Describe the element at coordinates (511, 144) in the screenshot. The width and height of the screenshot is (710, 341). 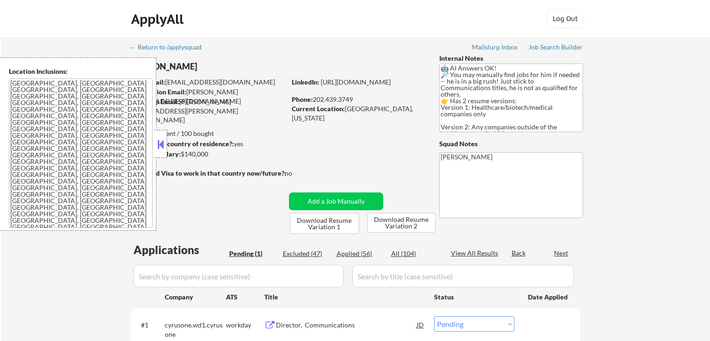
I see `div: Squad Notes` at that location.